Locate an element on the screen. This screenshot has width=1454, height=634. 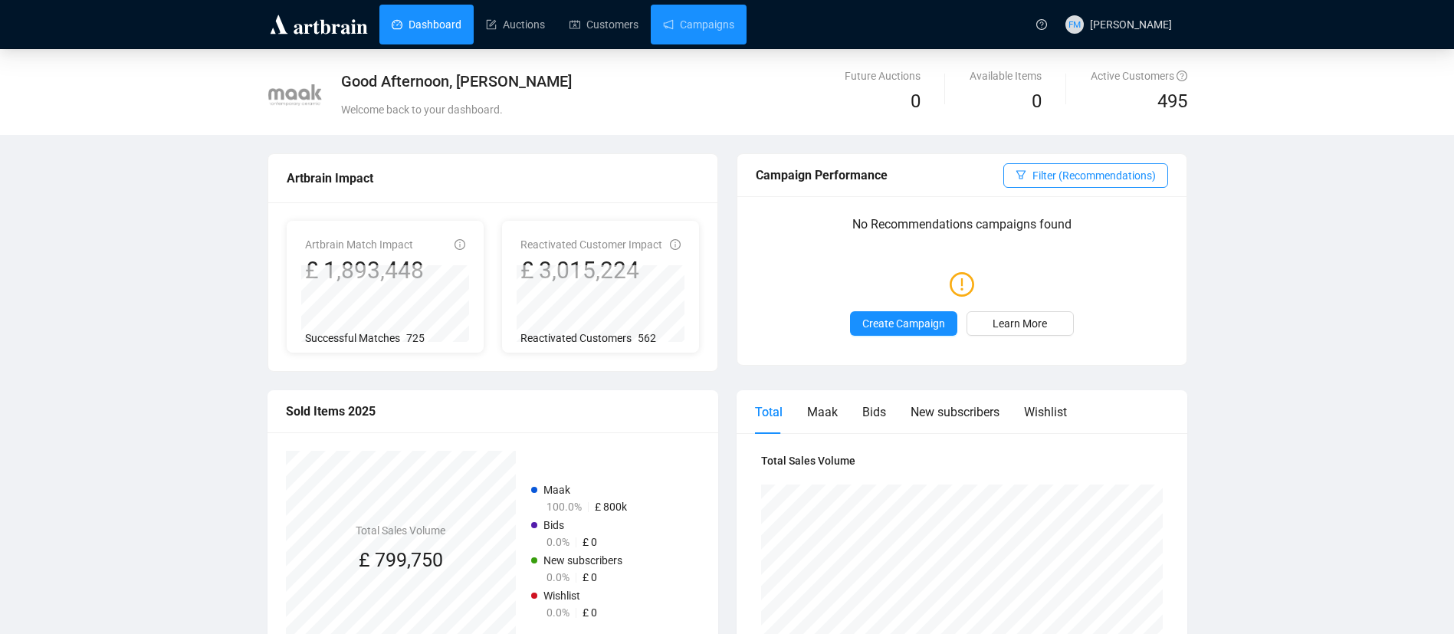
div: Wishlist is located at coordinates (1045, 412).